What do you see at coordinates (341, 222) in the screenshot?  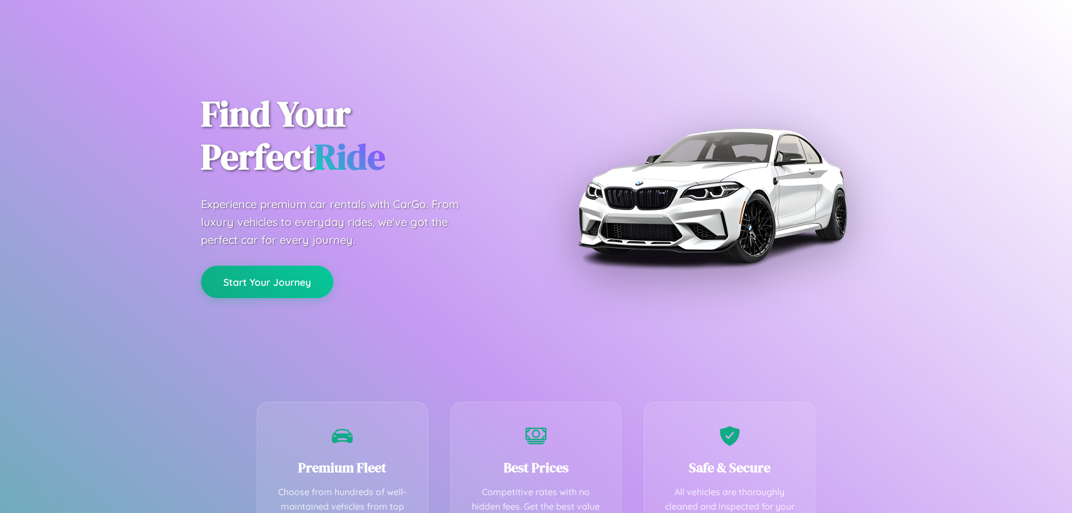 I see `p: Experience premium car rentals with CarGo. From luxury vehicles to everyday rides, we've got the ...` at bounding box center [341, 222].